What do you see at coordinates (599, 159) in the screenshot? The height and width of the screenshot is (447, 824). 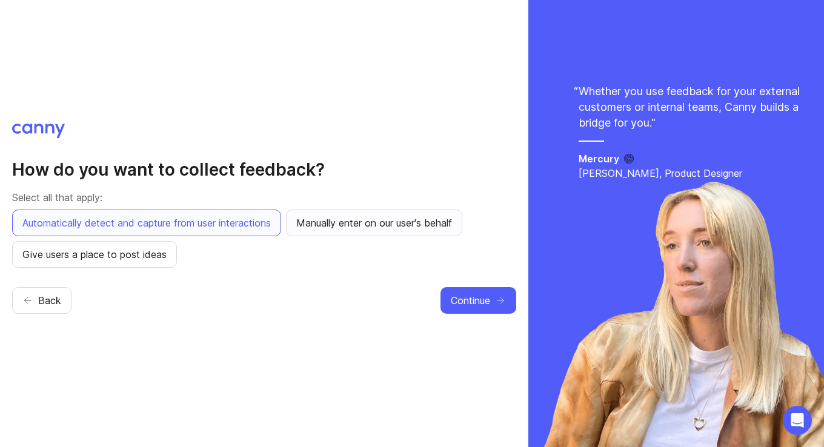 I see `h5: Mercury` at bounding box center [599, 159].